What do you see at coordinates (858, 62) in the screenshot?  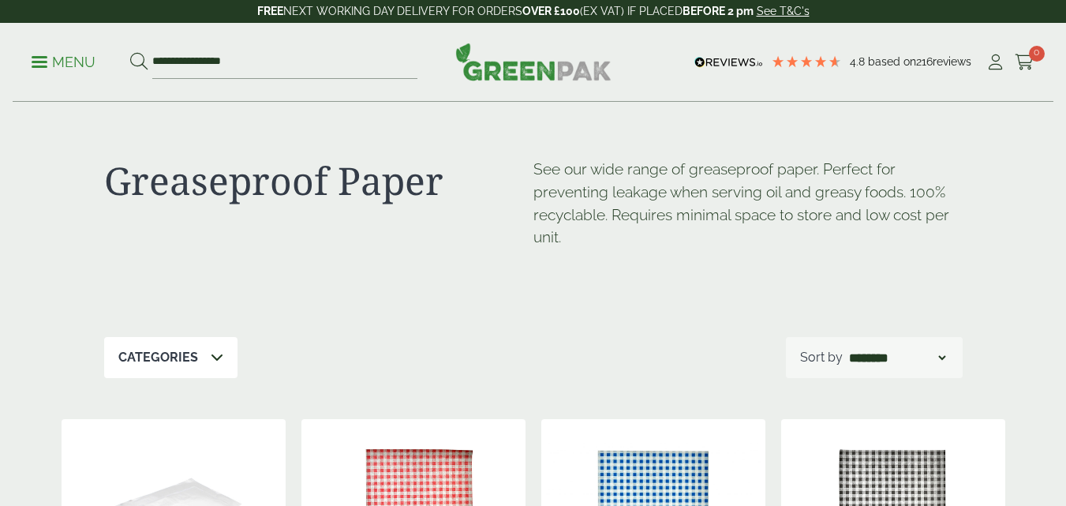 I see `span: 4.8` at bounding box center [858, 62].